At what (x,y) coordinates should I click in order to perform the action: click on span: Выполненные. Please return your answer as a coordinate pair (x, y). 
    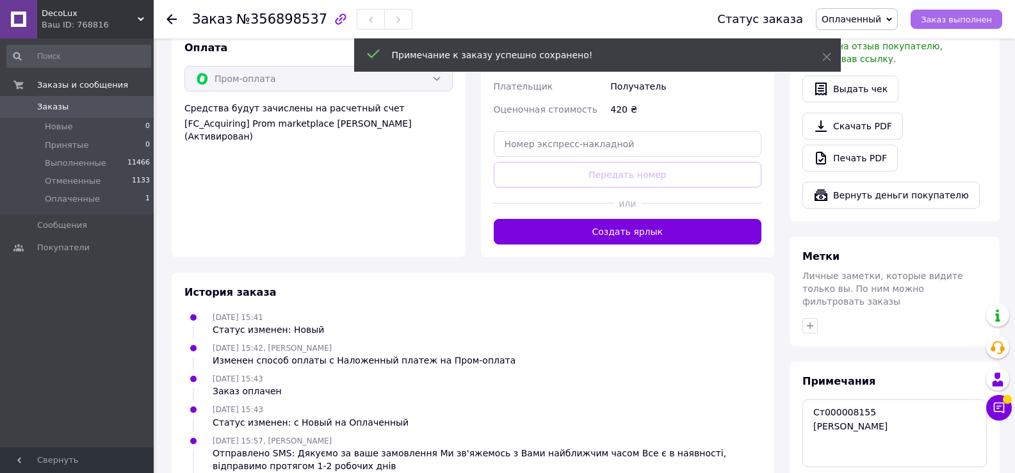
    Looking at the image, I should click on (76, 163).